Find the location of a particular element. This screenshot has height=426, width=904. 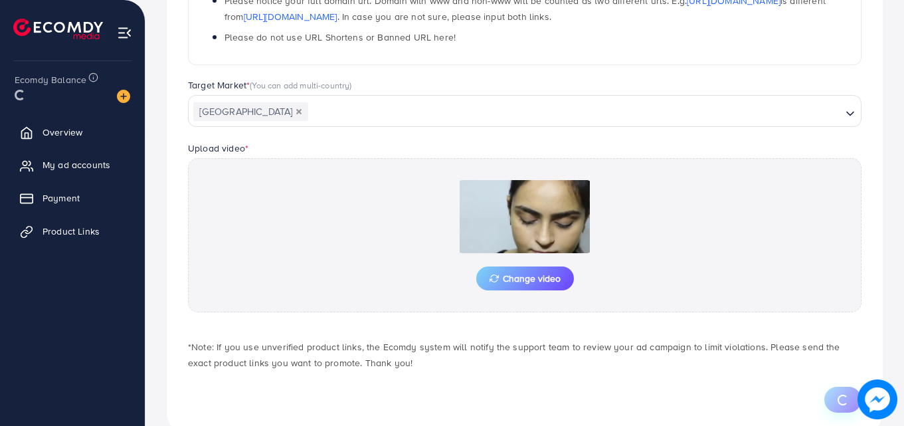

a: Payment is located at coordinates (72, 198).